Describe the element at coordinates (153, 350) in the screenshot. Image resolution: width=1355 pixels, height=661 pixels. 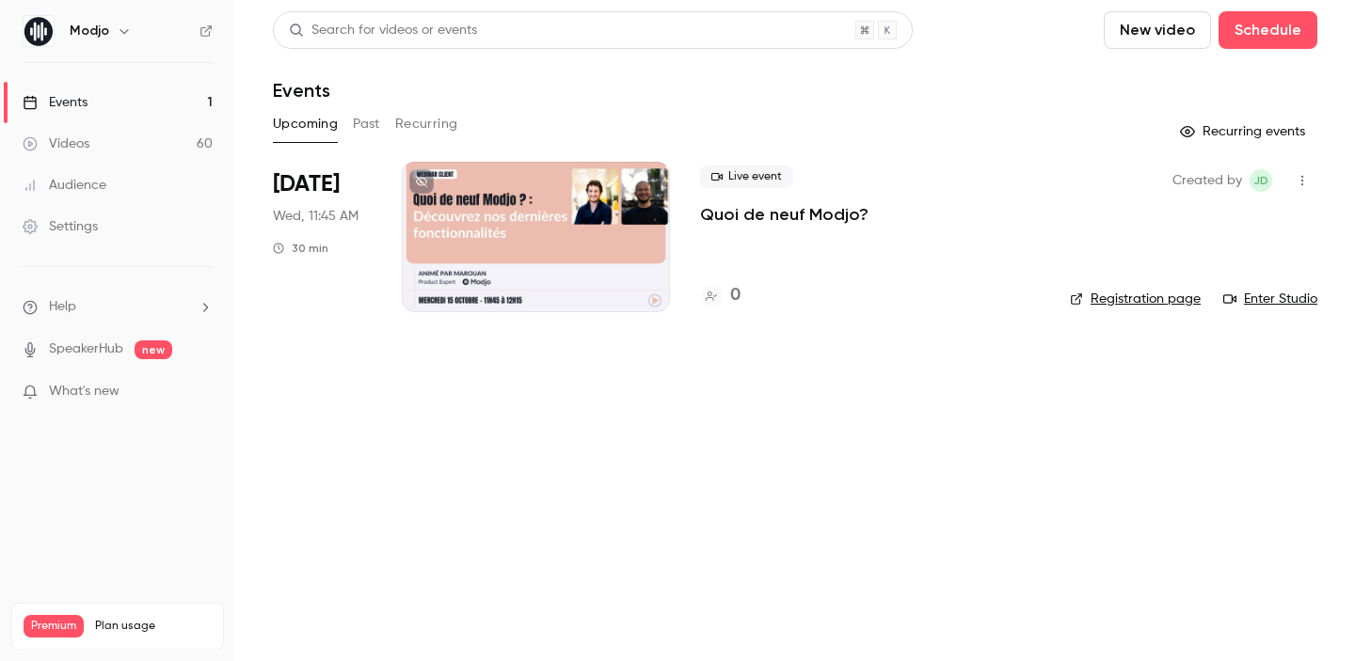
I see `span: new` at that location.